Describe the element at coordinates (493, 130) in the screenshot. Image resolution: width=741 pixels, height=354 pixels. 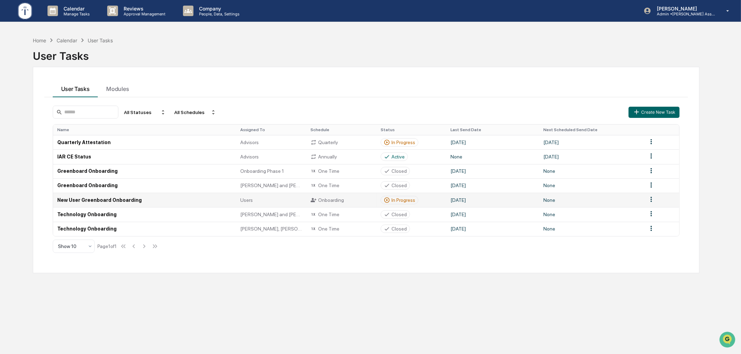
I see `th: Last Send Date` at that location.